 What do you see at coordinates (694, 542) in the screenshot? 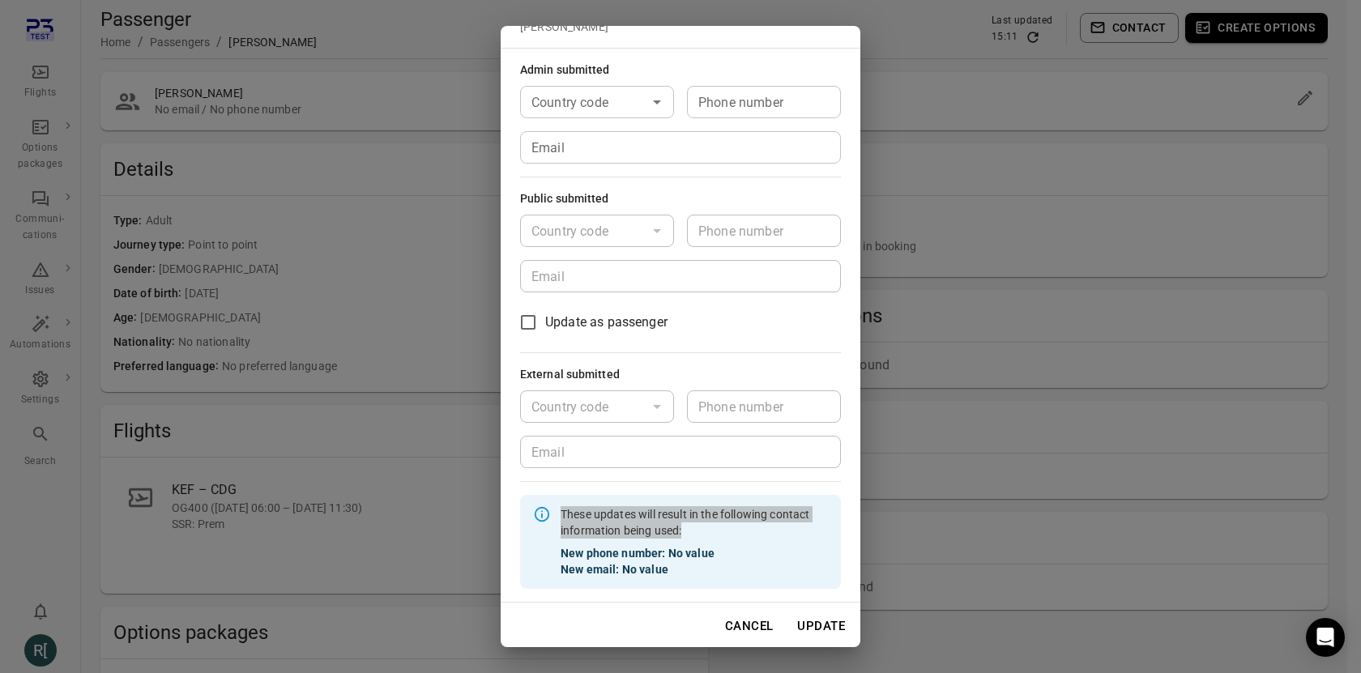
I see `div: These updates will result in the following contact information being used:` at bounding box center [694, 542].